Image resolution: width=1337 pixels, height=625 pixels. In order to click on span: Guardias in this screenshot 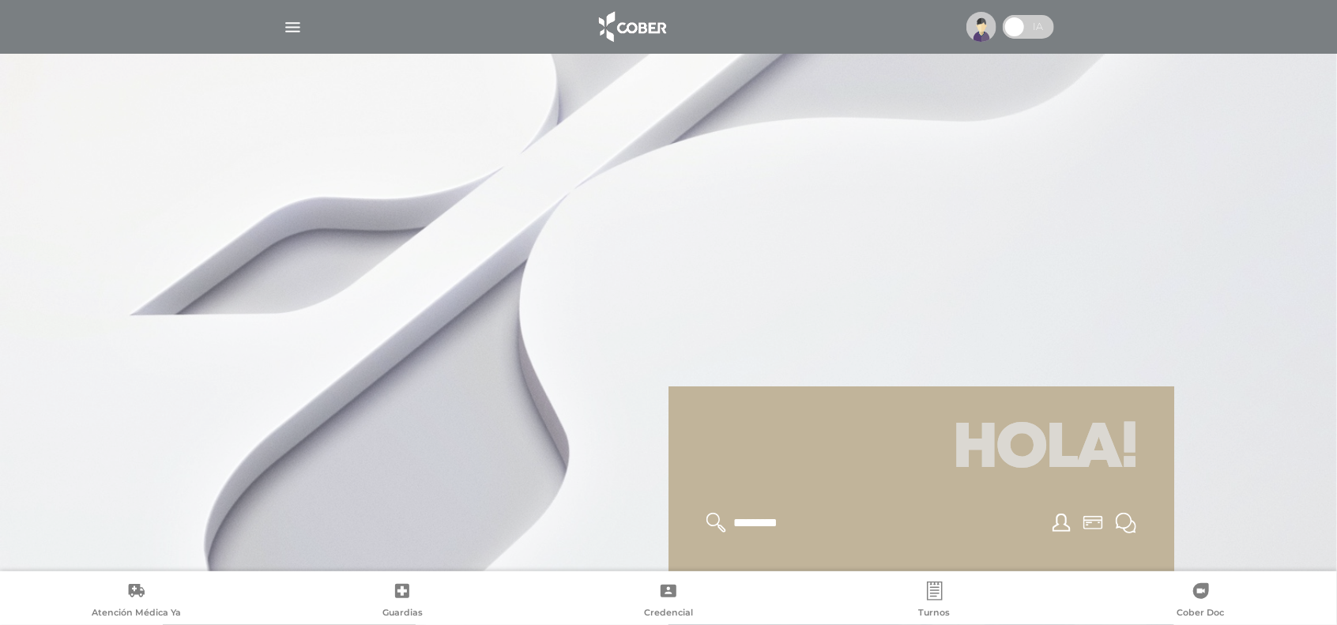, I will do `click(402, 614)`.